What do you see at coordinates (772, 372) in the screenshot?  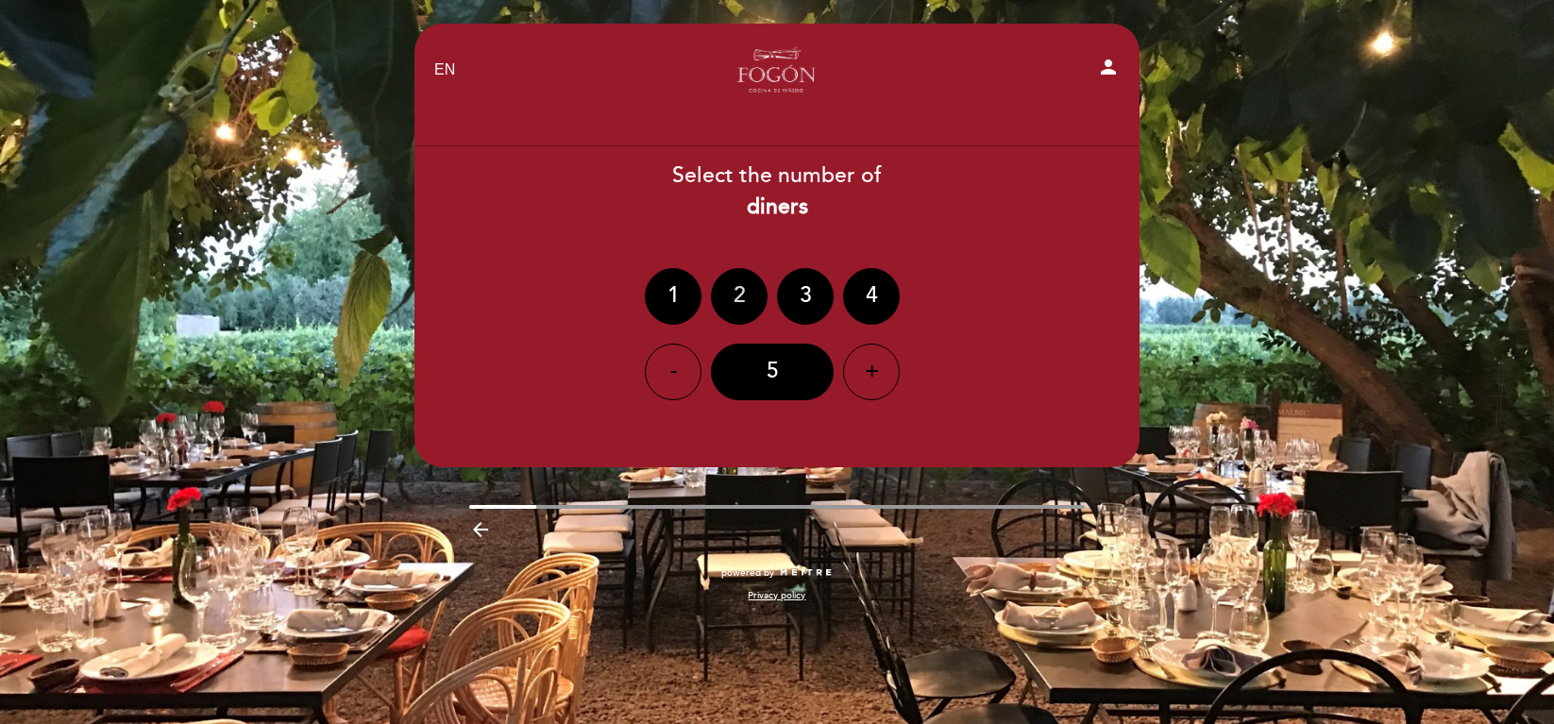 I see `div: 5` at bounding box center [772, 372].